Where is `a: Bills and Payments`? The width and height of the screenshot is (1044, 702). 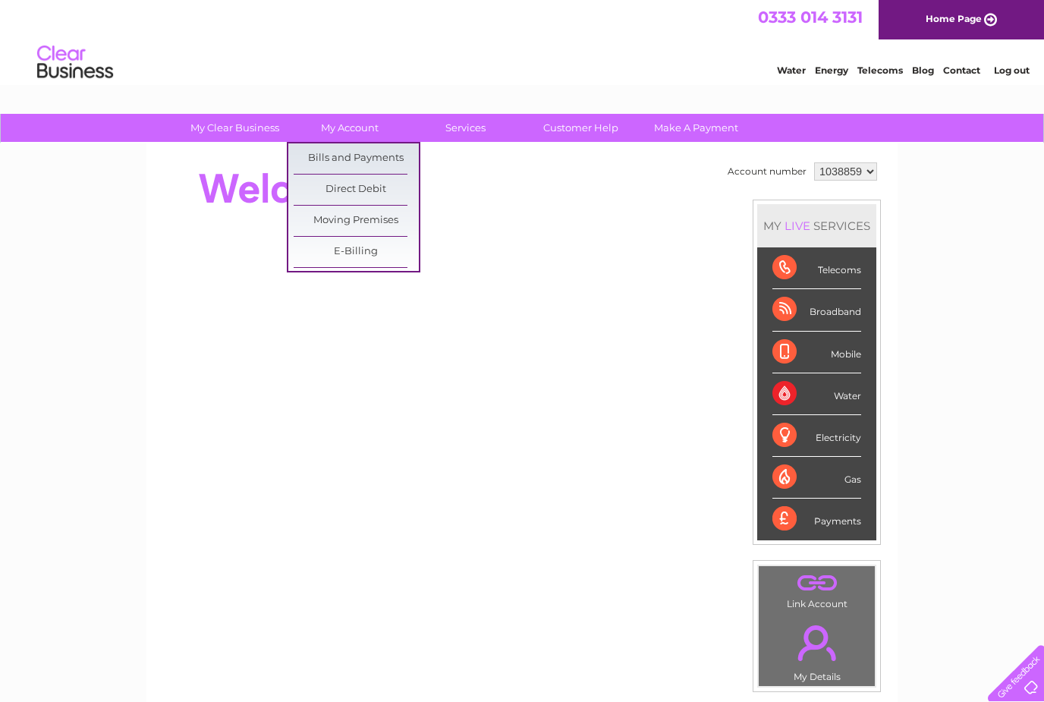
a: Bills and Payments is located at coordinates (356, 159).